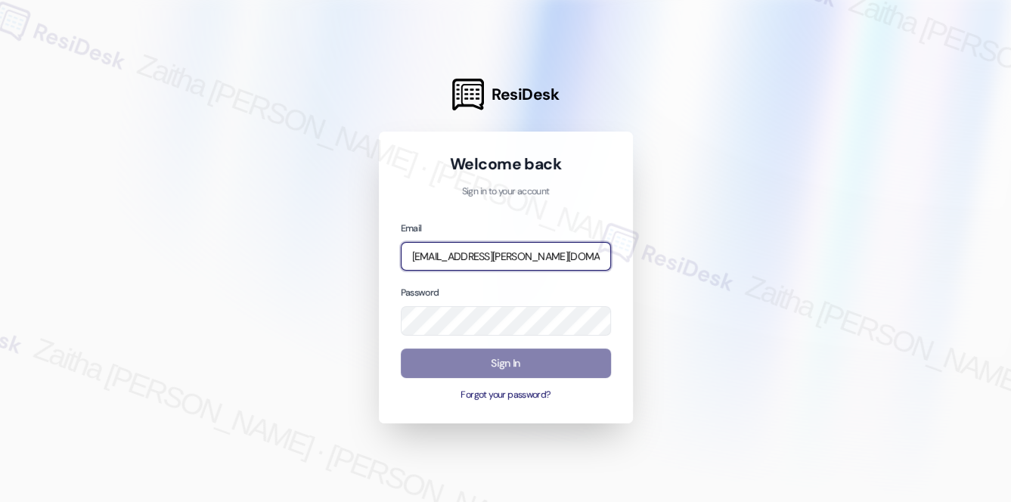  I want to click on label: Email, so click(412, 228).